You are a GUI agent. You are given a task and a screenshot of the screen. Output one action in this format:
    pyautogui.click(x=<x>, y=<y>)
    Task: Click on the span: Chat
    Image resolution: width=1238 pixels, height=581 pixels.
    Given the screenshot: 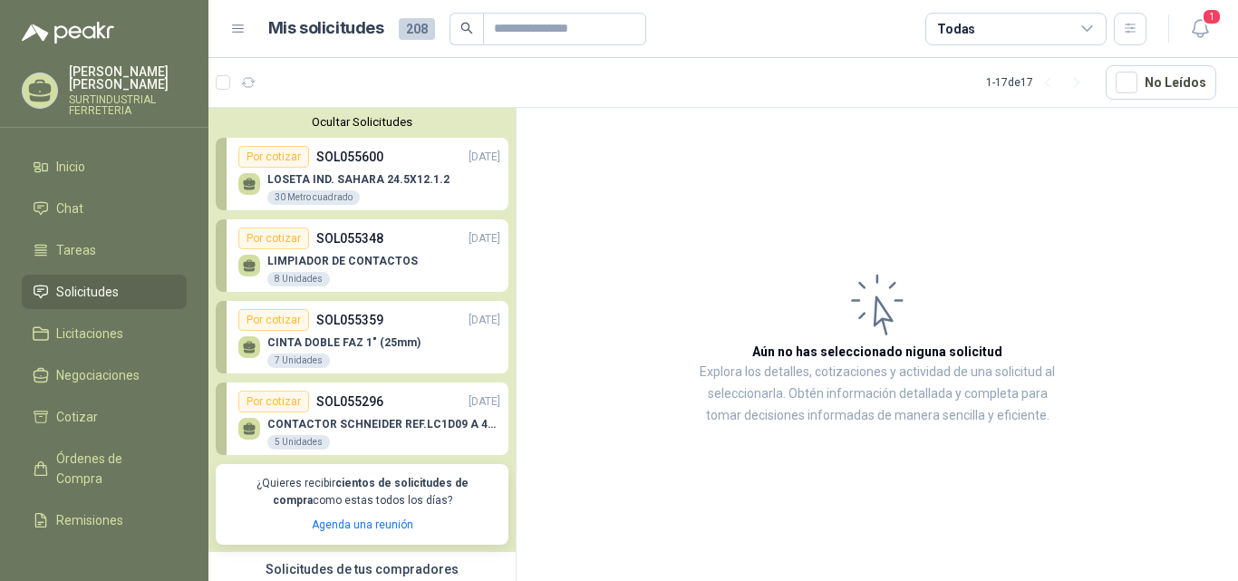 What is the action you would take?
    pyautogui.click(x=70, y=208)
    